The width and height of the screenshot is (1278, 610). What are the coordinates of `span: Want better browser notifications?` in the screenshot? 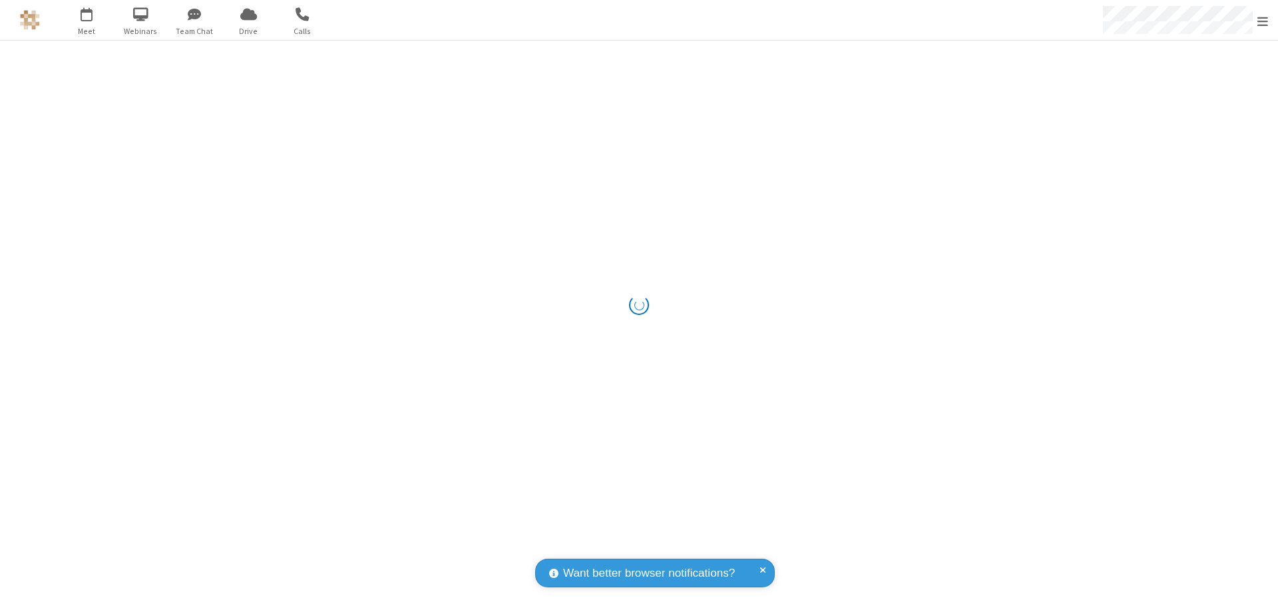 It's located at (649, 573).